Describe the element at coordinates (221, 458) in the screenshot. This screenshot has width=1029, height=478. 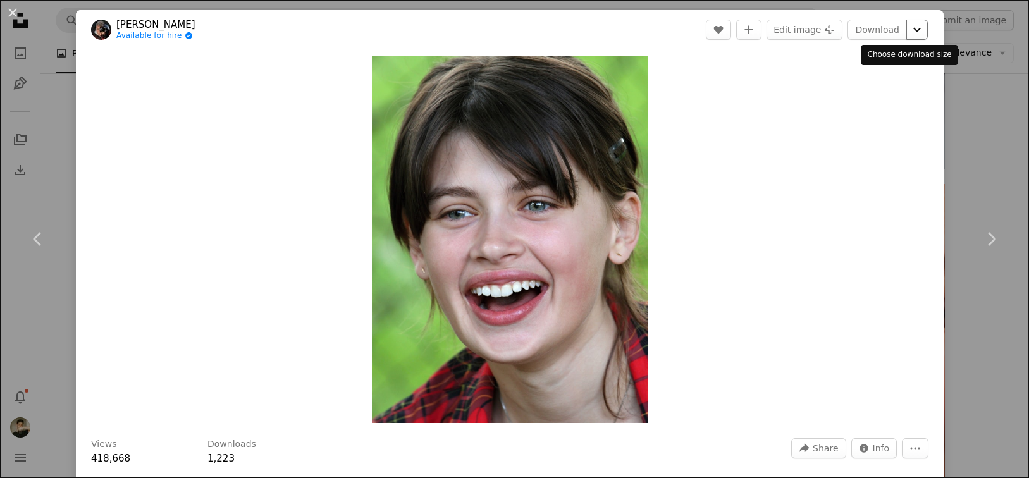
I see `span: 1,223` at that location.